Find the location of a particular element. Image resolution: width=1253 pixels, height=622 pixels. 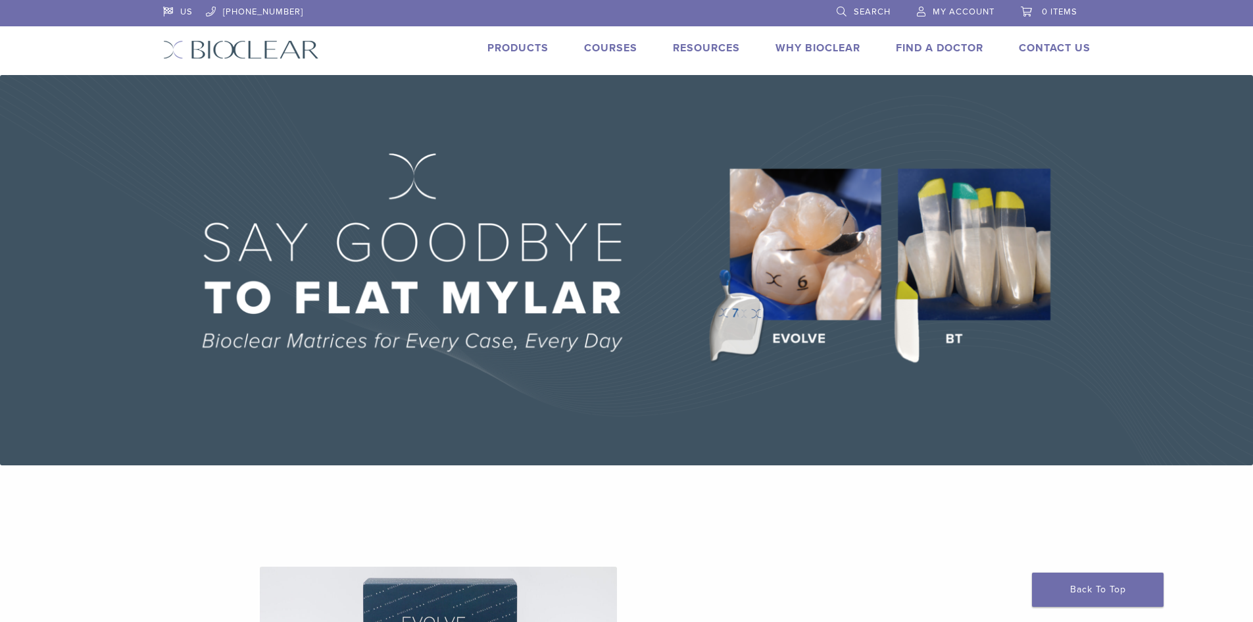

a: Resources is located at coordinates (707, 48).